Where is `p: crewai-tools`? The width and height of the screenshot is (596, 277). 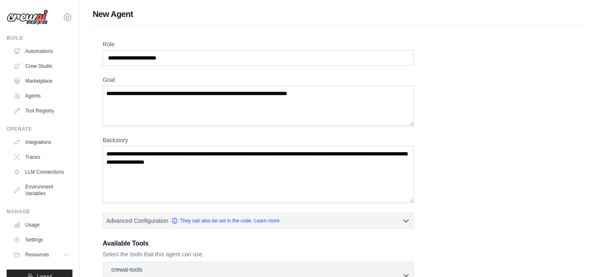
p: crewai-tools is located at coordinates (127, 270).